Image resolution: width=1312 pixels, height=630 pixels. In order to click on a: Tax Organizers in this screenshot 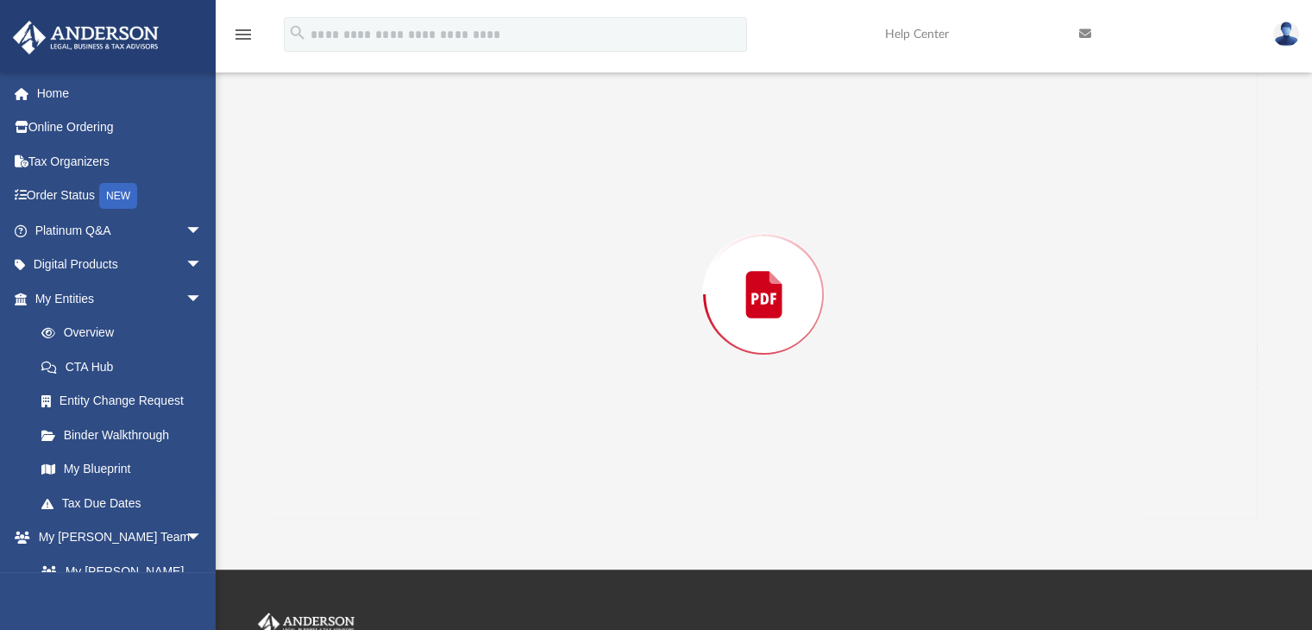, I will do `click(120, 161)`.